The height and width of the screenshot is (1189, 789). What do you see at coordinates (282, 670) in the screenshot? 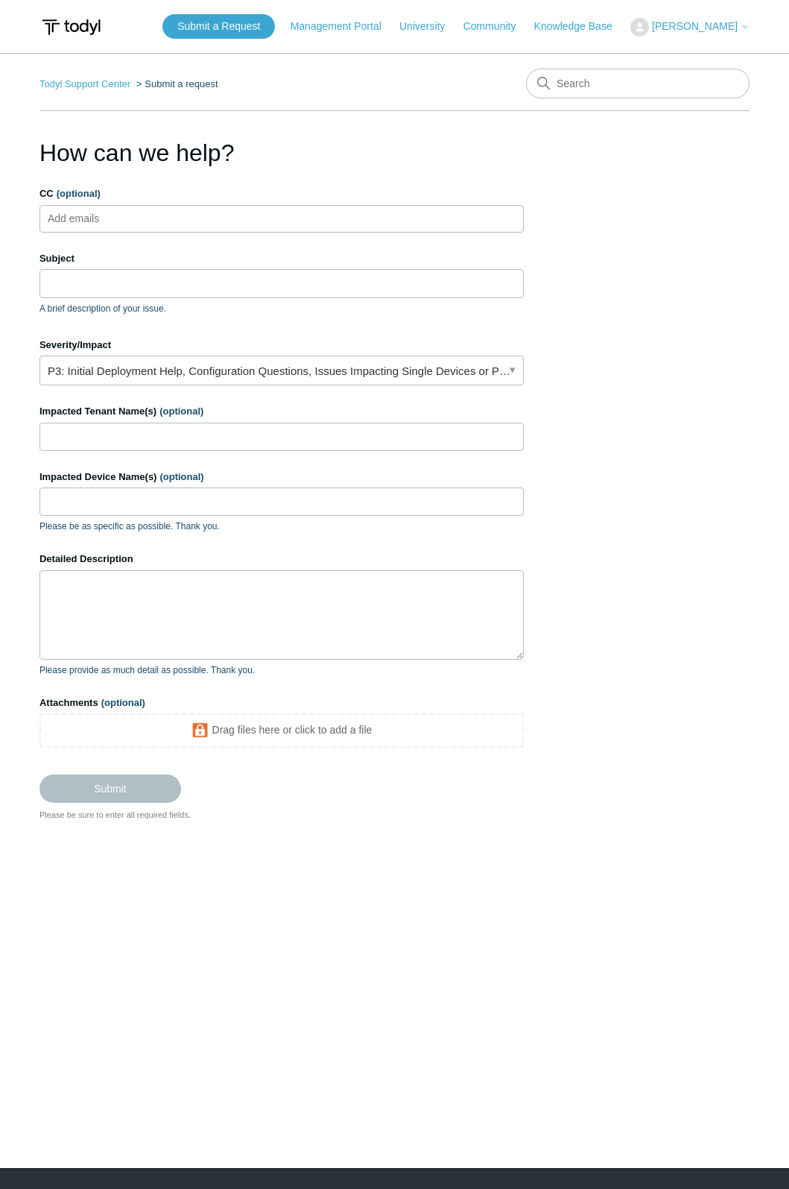
I see `p: Please provide as much detail as possible. Thank you.` at bounding box center [282, 670].